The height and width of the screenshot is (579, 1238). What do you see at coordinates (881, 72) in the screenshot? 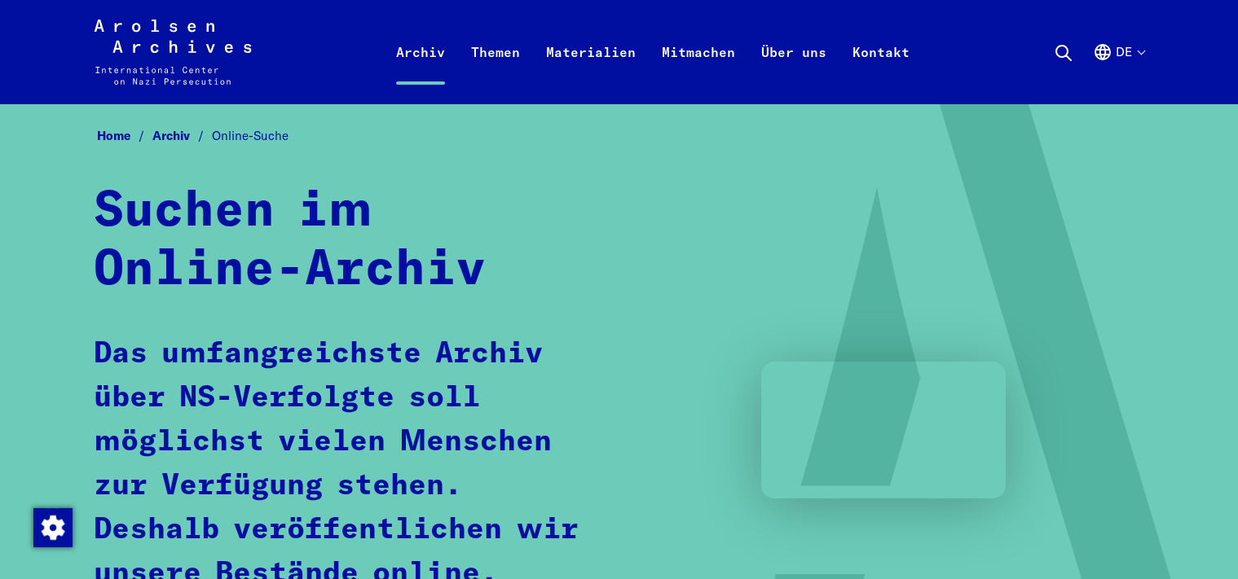
I see `a: Kontakt` at bounding box center [881, 72].